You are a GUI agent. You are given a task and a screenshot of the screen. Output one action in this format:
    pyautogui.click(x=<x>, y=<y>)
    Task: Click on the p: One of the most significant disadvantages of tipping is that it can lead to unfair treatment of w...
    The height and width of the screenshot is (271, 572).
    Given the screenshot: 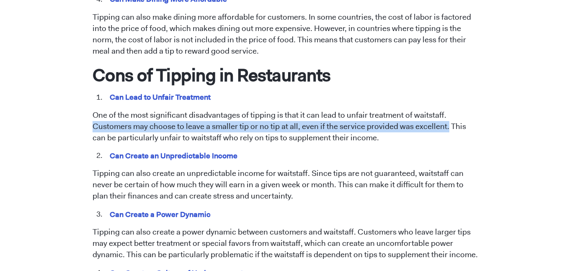 What is the action you would take?
    pyautogui.click(x=286, y=127)
    